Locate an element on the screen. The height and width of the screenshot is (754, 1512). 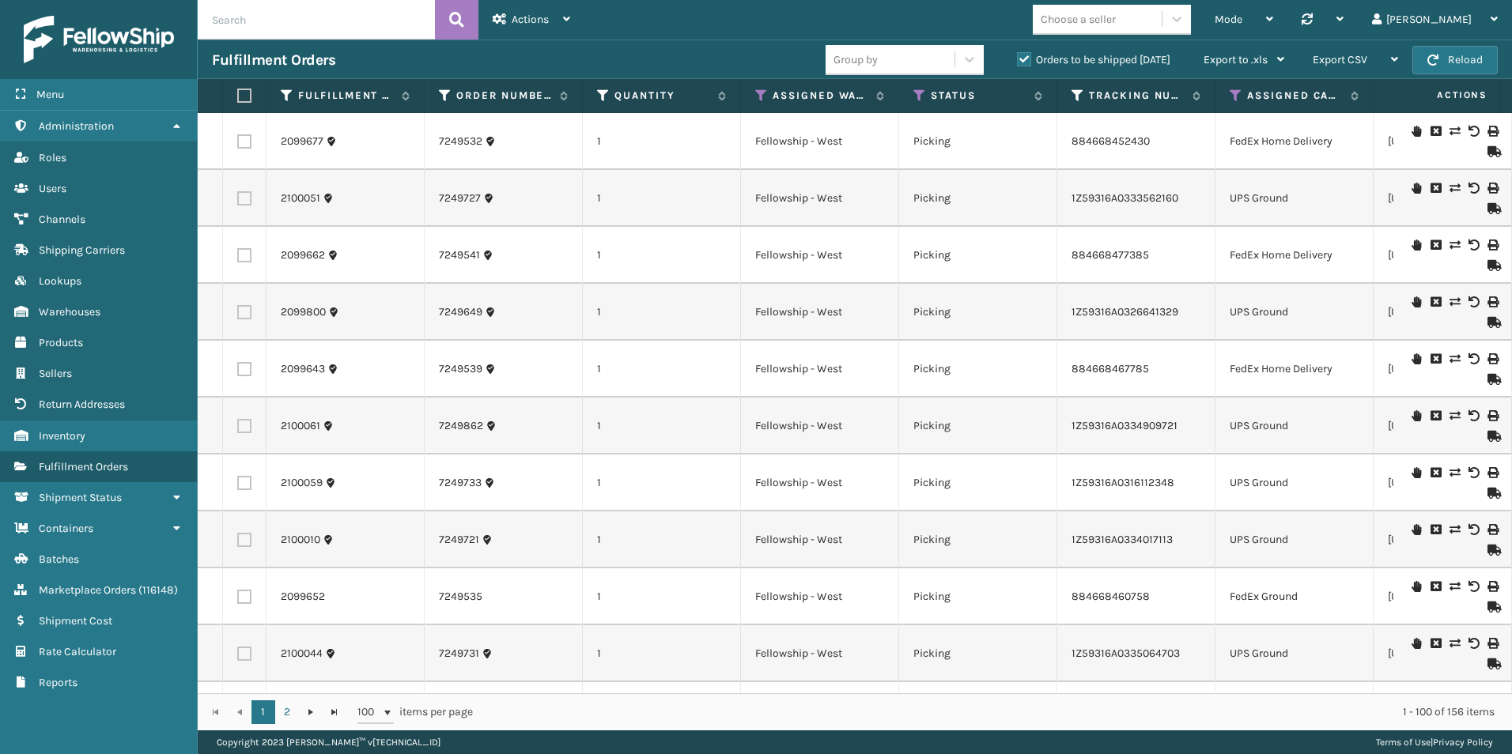
td: FedEx Home Delivery is located at coordinates (1295, 255).